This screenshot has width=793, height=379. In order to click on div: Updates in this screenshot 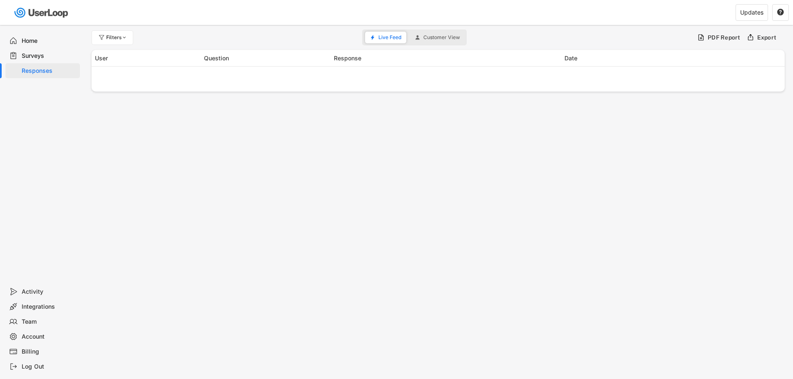, I will do `click(752, 12)`.